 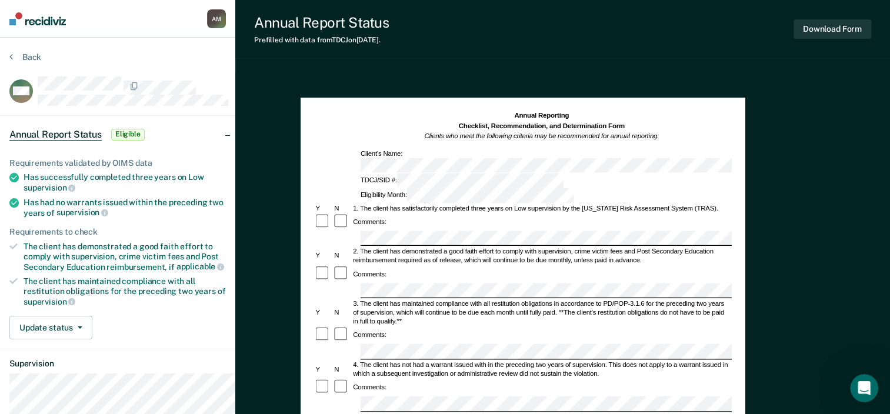 I want to click on span: Annual Report Status, so click(x=55, y=135).